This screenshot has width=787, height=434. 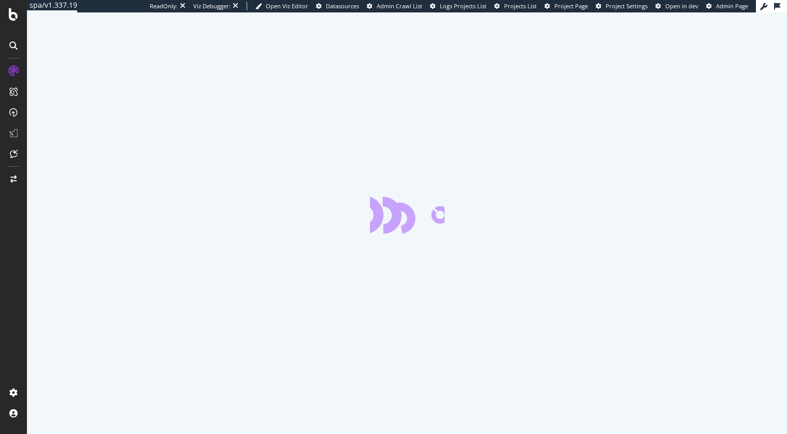 I want to click on a: Project Settings, so click(x=622, y=6).